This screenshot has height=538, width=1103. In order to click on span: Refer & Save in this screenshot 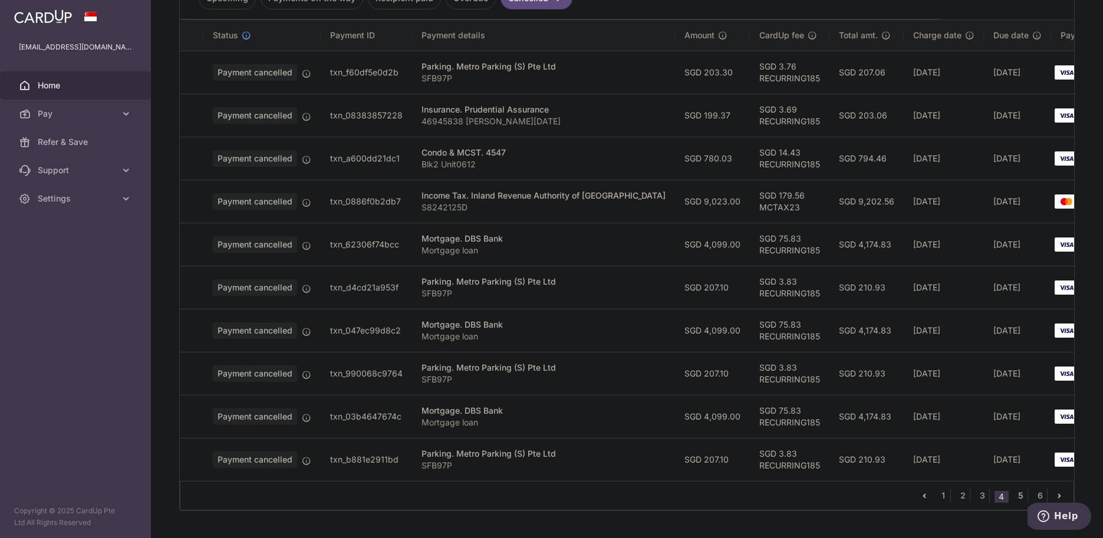, I will do `click(77, 142)`.